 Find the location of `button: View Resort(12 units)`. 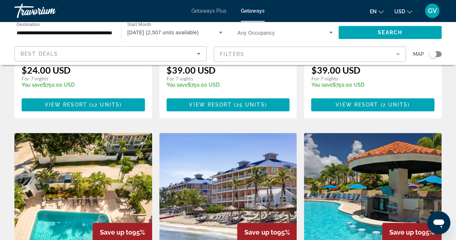

button: View Resort(12 units) is located at coordinates (83, 105).